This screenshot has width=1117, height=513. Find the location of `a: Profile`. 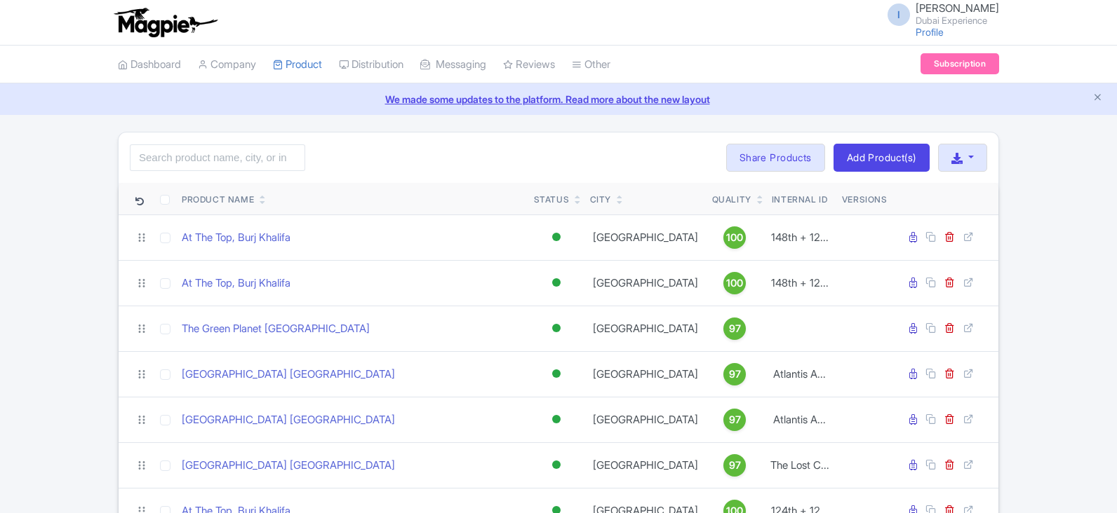

a: Profile is located at coordinates (929, 32).